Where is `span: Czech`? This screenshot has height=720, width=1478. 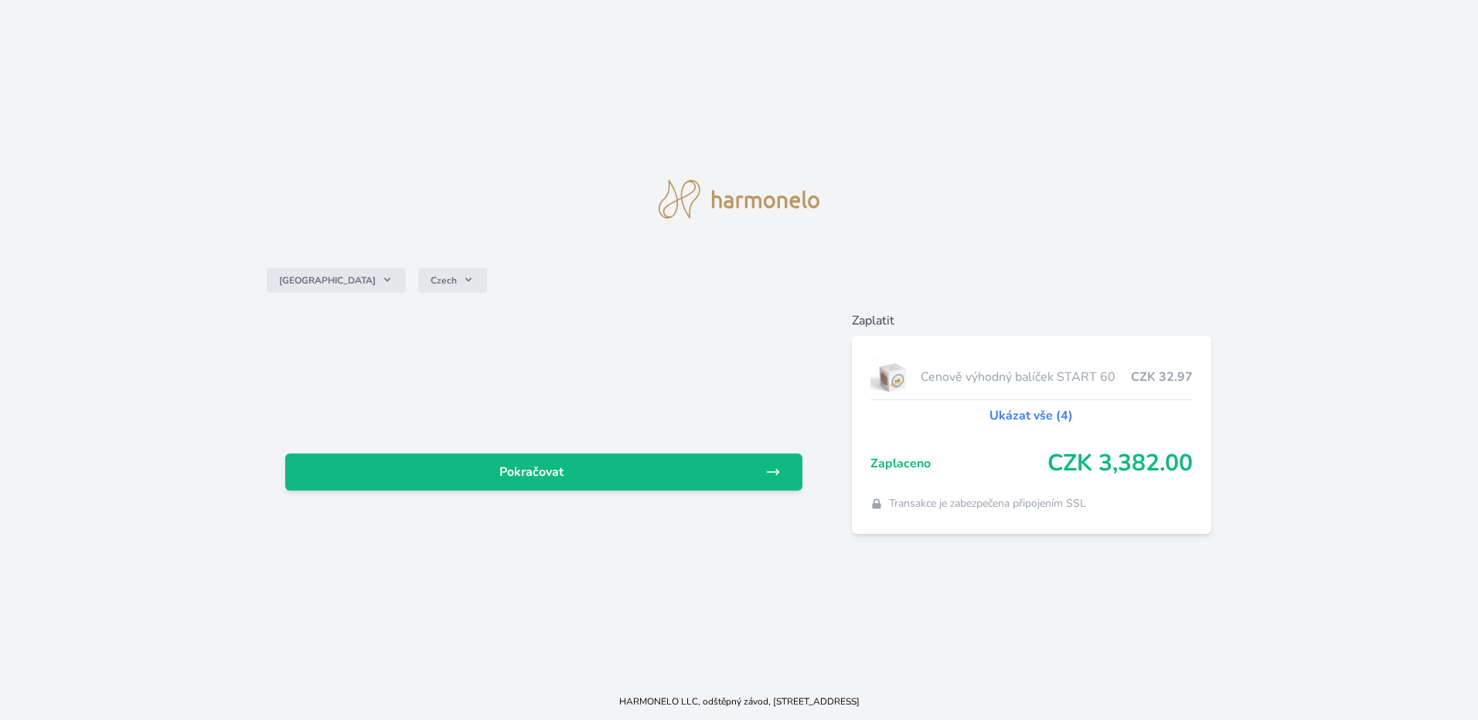 span: Czech is located at coordinates (444, 281).